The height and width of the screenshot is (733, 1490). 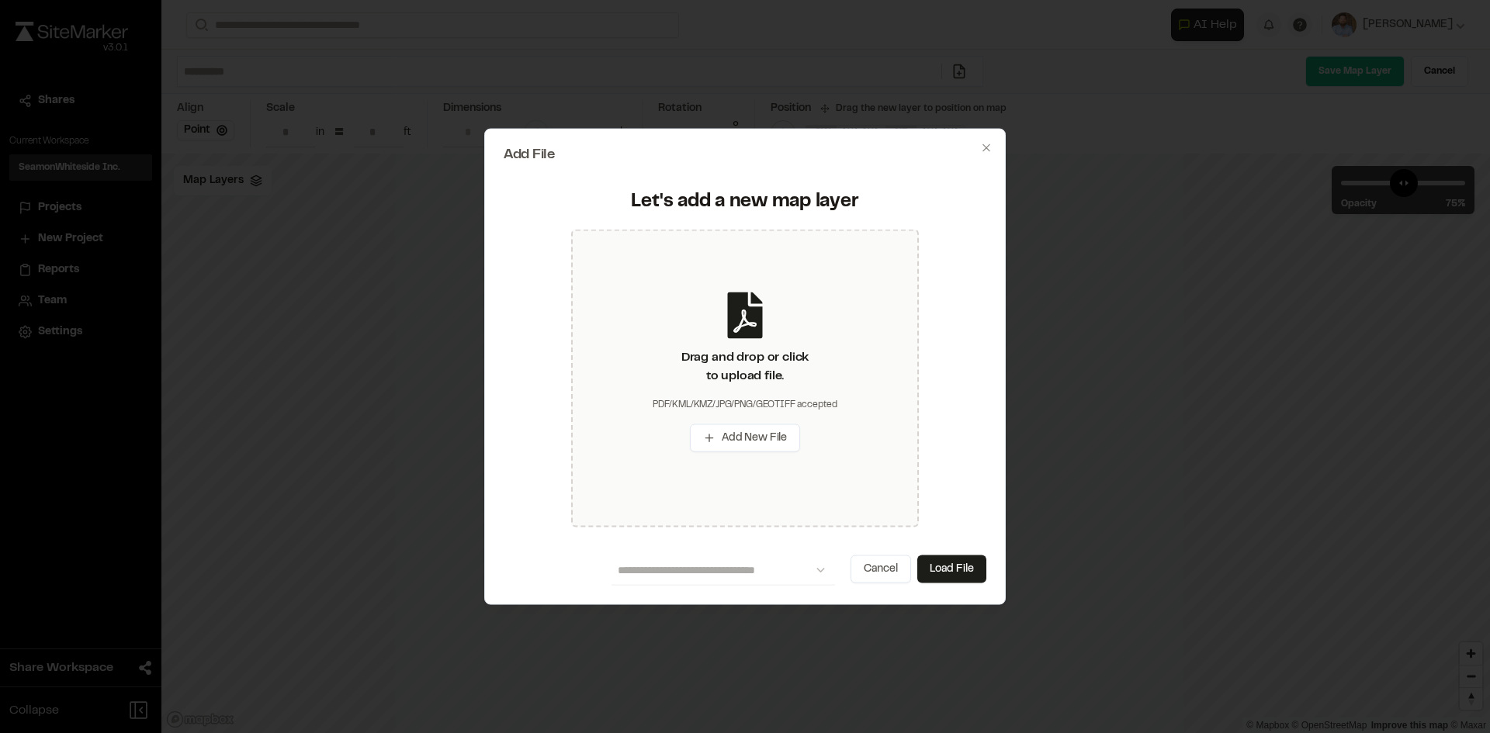 What do you see at coordinates (745, 154) in the screenshot?
I see `h2: Add File` at bounding box center [745, 154].